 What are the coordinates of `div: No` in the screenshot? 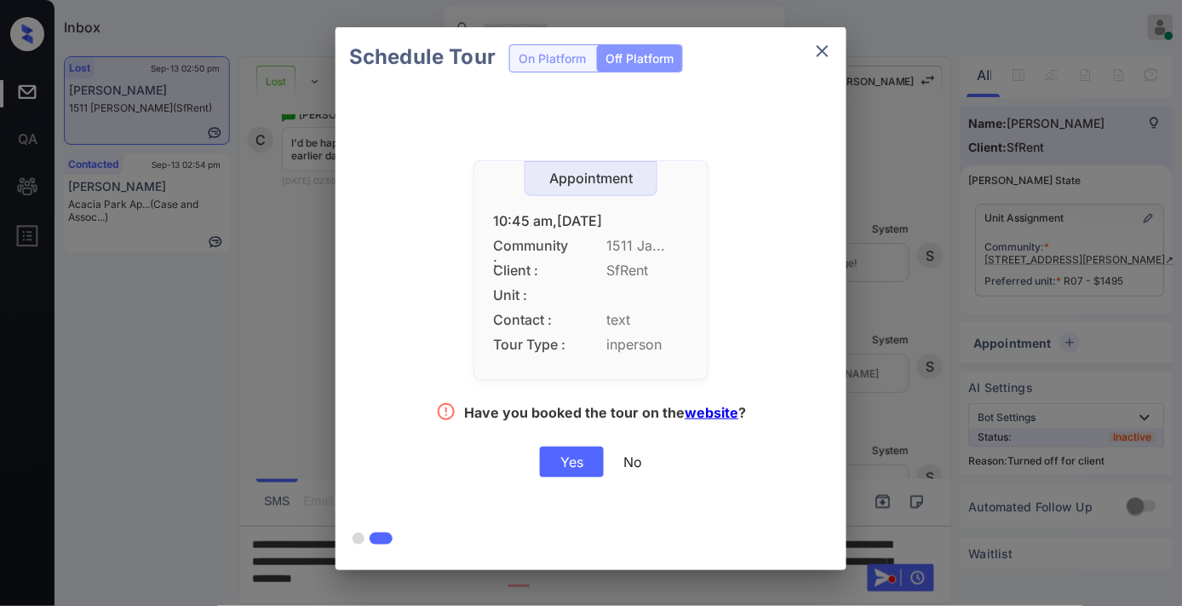 It's located at (633, 462).